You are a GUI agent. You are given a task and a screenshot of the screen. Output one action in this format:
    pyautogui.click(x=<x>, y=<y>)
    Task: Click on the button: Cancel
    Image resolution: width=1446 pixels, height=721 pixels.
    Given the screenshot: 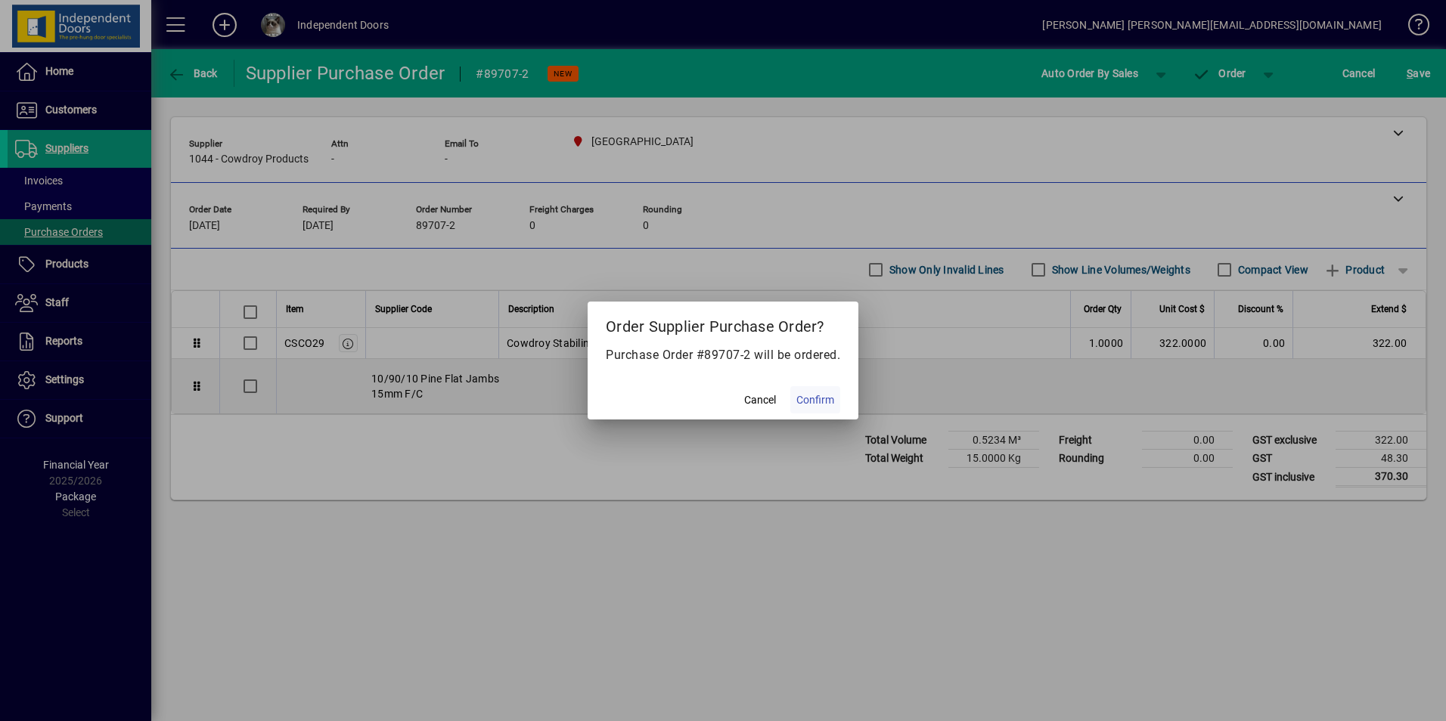 What is the action you would take?
    pyautogui.click(x=760, y=400)
    